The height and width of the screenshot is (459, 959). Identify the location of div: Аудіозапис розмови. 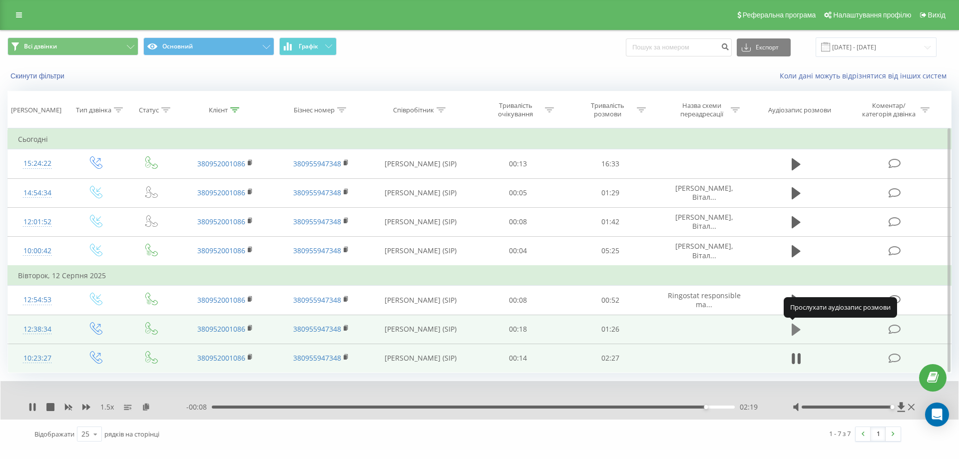
(800, 110).